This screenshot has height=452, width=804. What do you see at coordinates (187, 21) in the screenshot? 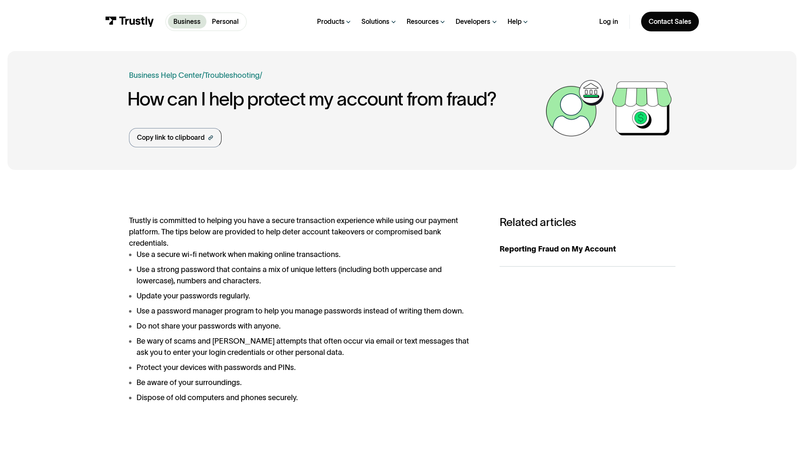
I see `a: Business` at bounding box center [187, 21].